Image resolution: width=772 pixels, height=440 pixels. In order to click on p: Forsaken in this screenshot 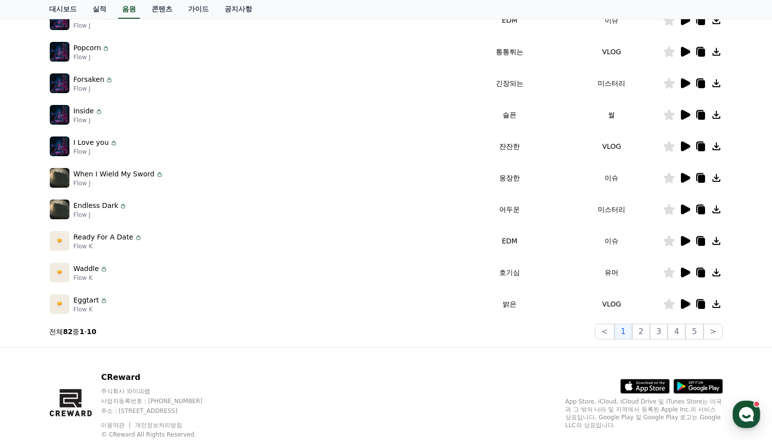, I will do `click(89, 79)`.